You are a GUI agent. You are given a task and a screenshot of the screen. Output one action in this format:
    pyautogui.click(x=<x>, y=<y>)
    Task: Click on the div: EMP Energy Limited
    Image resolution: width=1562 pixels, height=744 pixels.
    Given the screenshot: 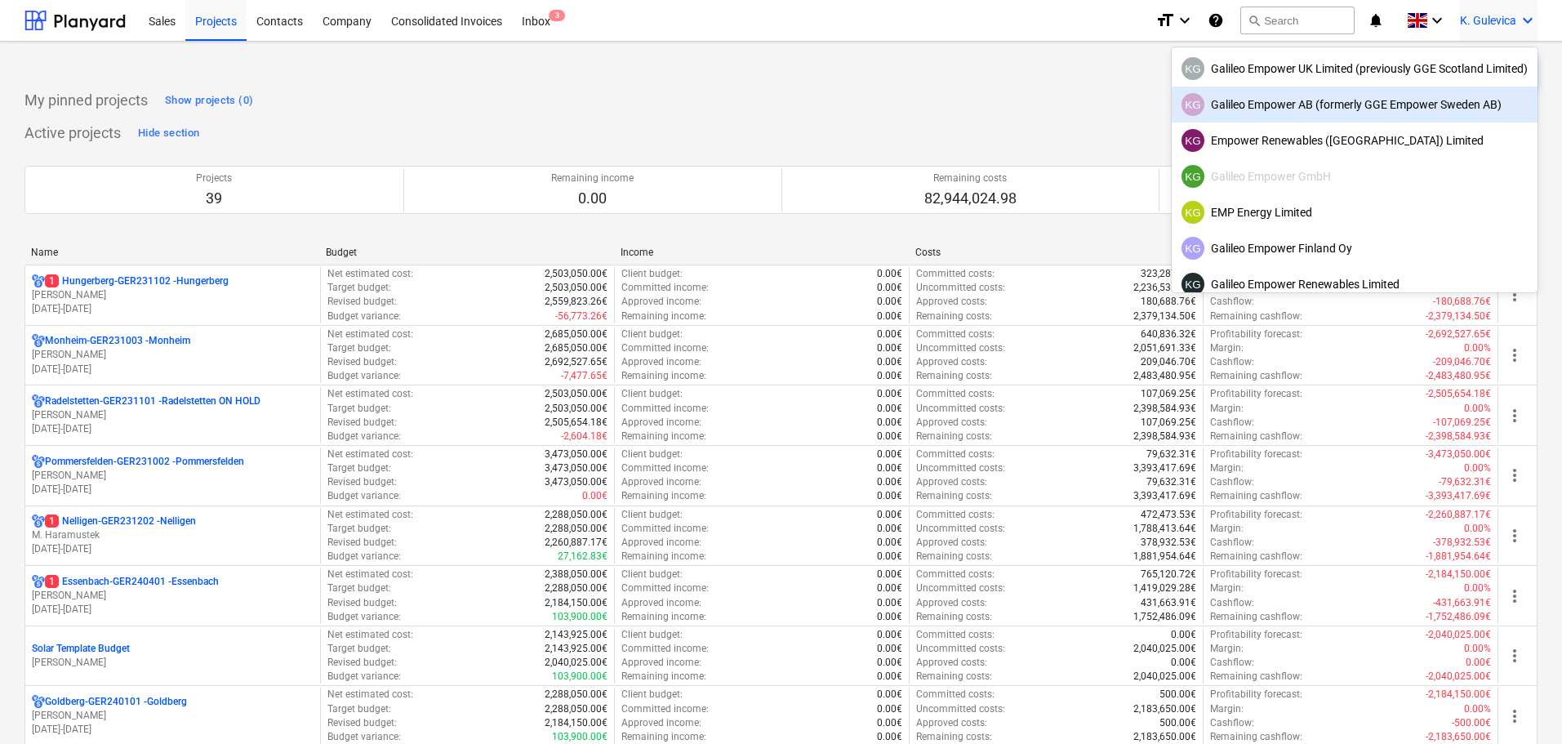 What is the action you would take?
    pyautogui.click(x=1355, y=212)
    